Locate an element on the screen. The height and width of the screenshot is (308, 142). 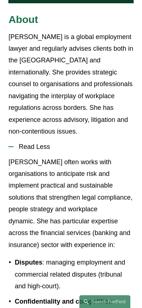
p: : managing employment and commercial related disputes (tribunal and high-court). is located at coordinates (74, 274).